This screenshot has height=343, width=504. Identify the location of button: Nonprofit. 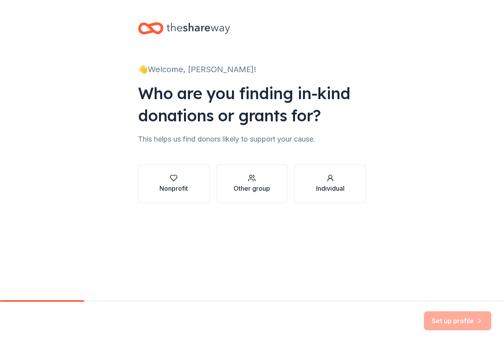
(174, 184).